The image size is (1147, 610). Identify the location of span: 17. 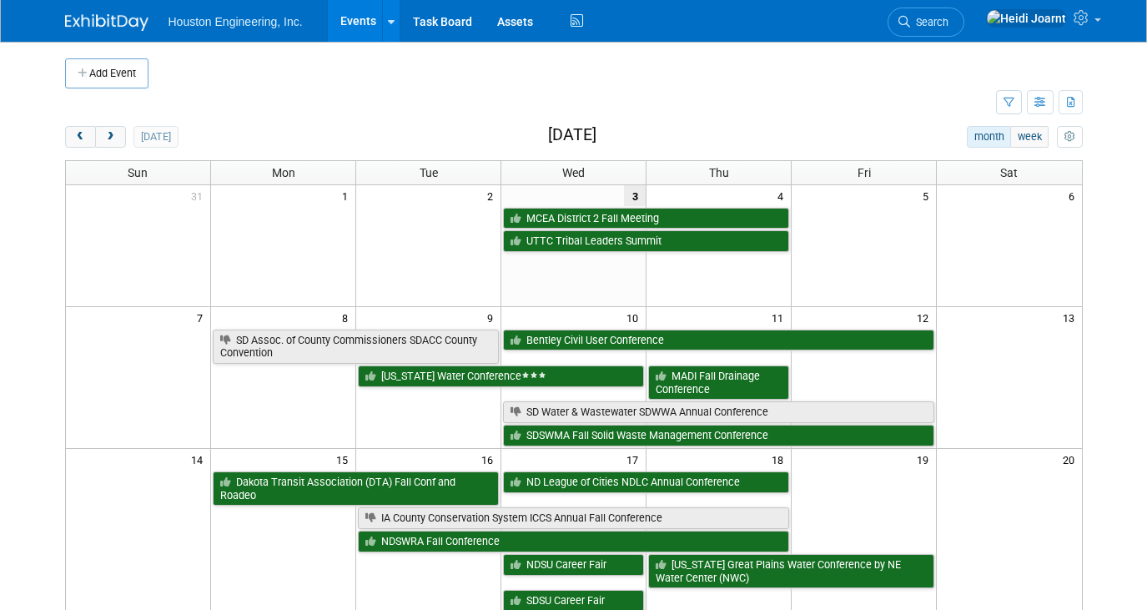
(635, 459).